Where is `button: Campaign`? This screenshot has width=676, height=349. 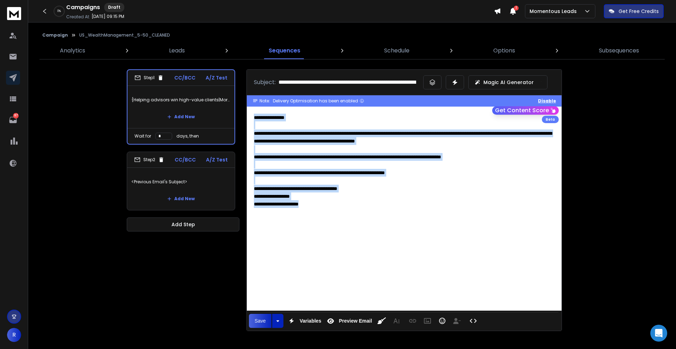 button: Campaign is located at coordinates (55, 35).